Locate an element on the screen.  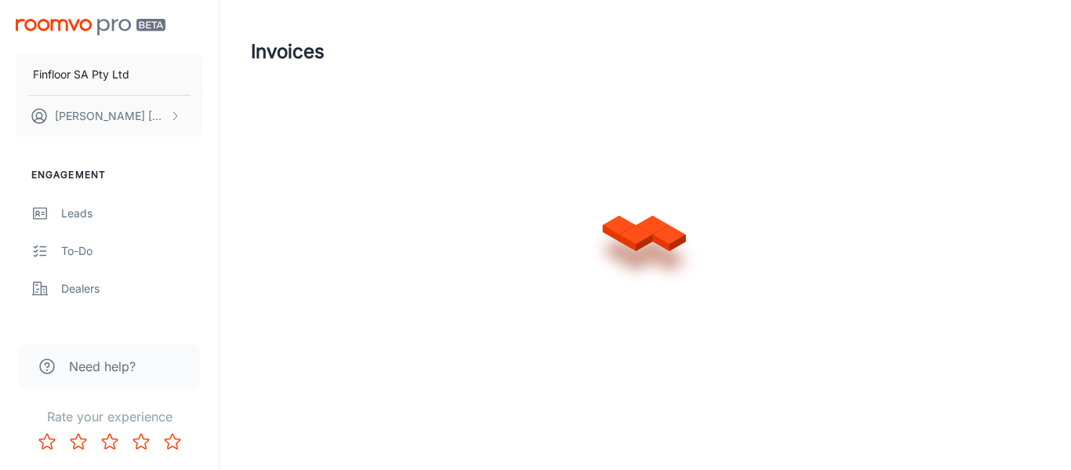
div: Dealers is located at coordinates (132, 289).